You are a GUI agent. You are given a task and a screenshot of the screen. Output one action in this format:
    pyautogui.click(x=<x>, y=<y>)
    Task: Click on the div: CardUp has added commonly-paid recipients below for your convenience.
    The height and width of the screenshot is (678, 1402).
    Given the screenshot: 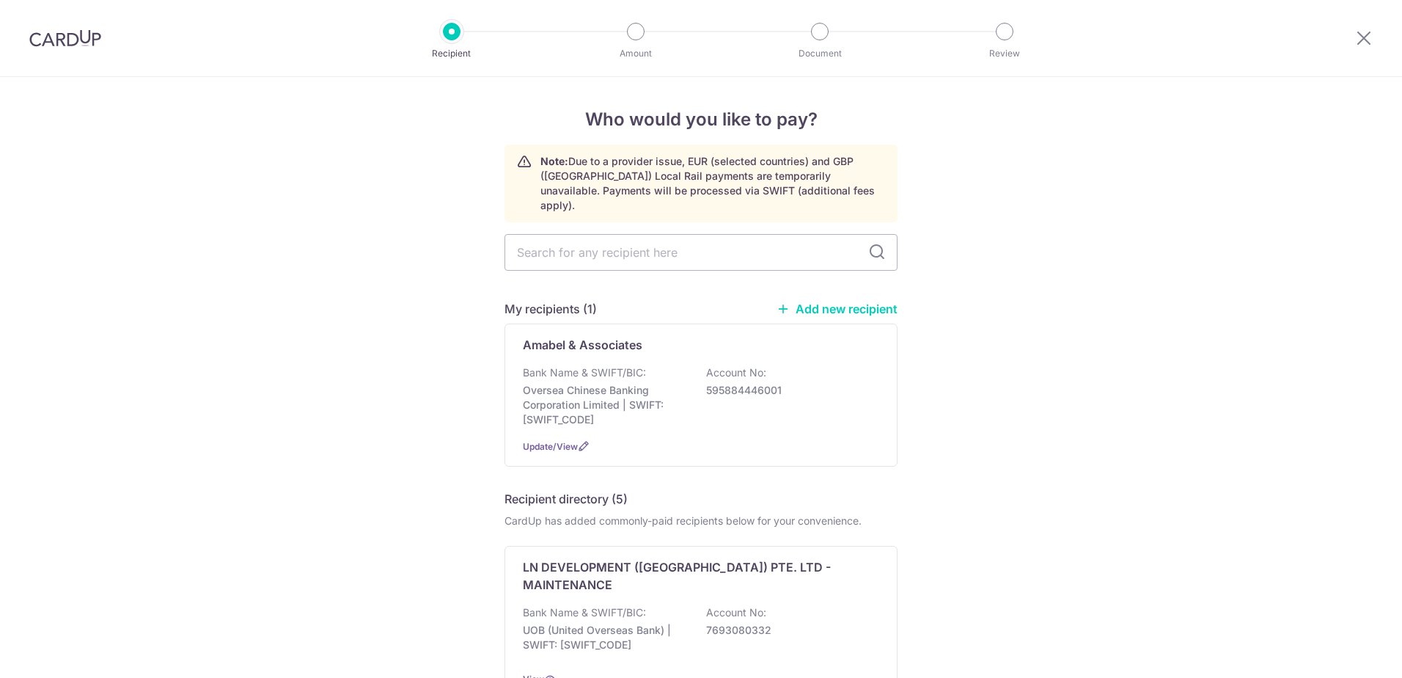 What is the action you would take?
    pyautogui.click(x=701, y=521)
    